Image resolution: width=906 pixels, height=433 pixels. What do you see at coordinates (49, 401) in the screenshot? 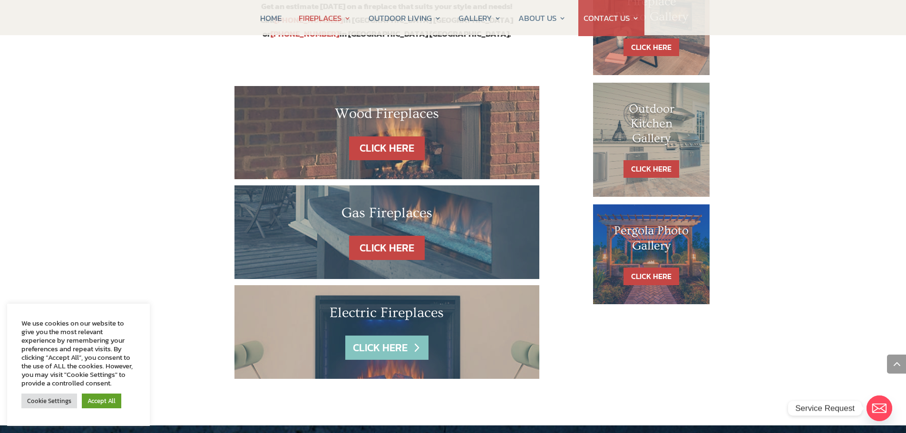
I see `a: Cookie Settings` at bounding box center [49, 401].